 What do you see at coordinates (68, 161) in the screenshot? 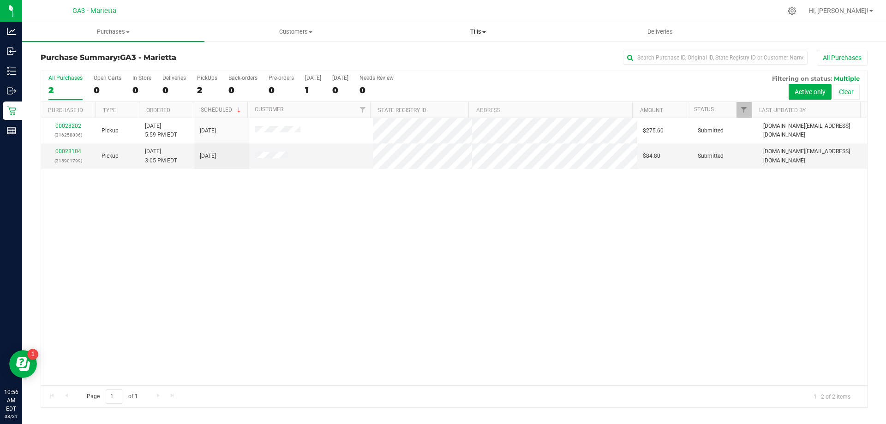
I see `p: (315901799)` at bounding box center [68, 161].